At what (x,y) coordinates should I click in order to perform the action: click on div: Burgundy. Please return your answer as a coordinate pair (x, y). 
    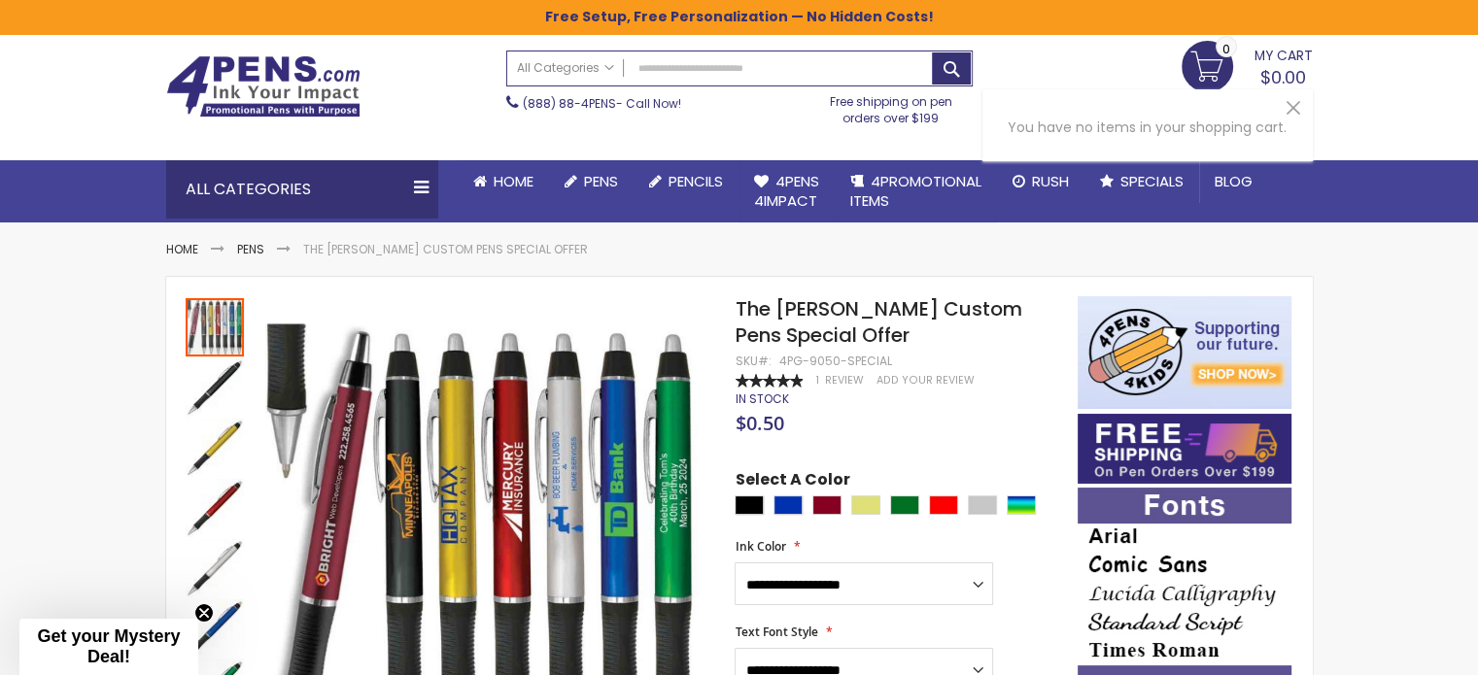
    Looking at the image, I should click on (827, 505).